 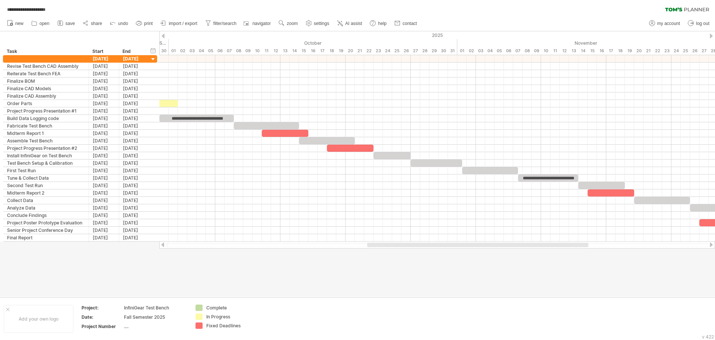 What do you see at coordinates (359, 51) in the screenshot?
I see `div: Tuesday, 21 October 2025` at bounding box center [359, 51].